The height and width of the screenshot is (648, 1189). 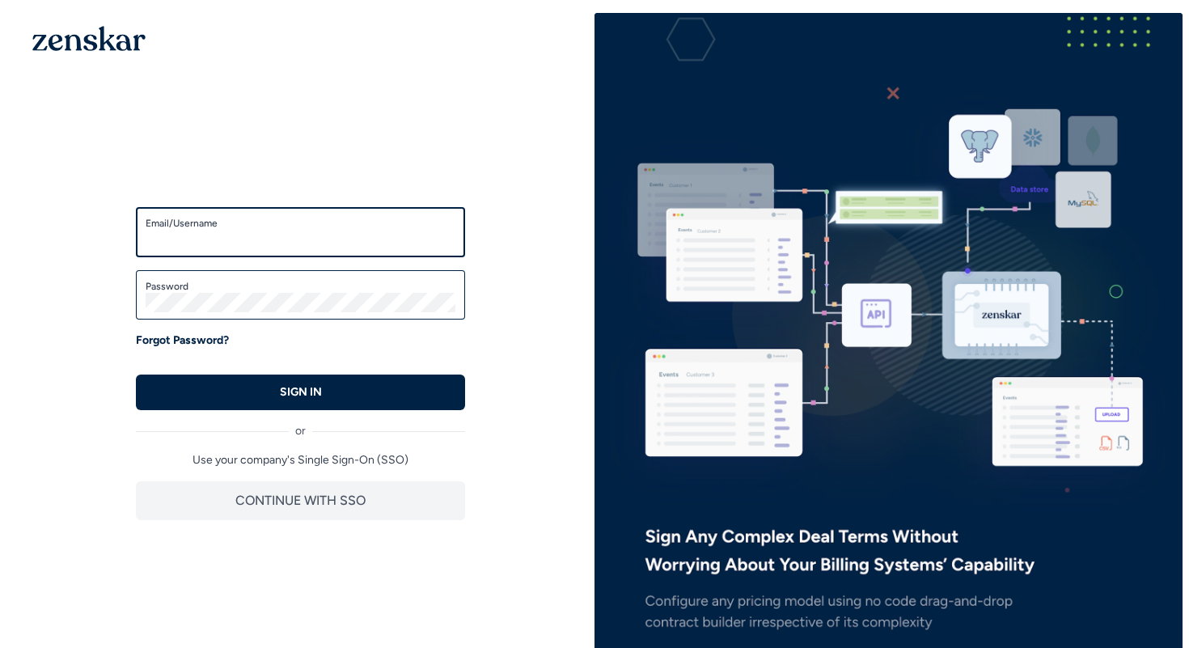 I want to click on button: CONTINUE WITH SSO, so click(x=300, y=501).